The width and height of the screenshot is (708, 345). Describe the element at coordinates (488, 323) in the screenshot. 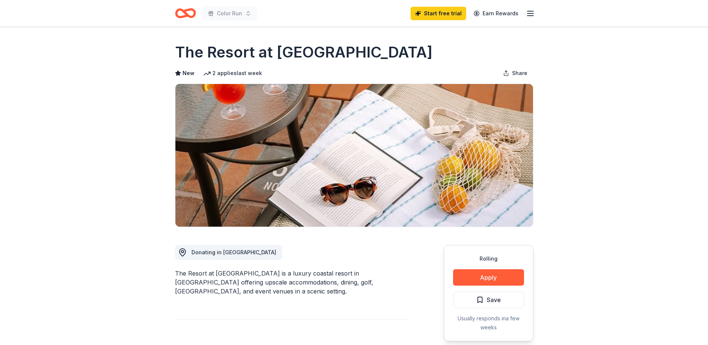

I see `div: Usually responds in a few weeks` at that location.